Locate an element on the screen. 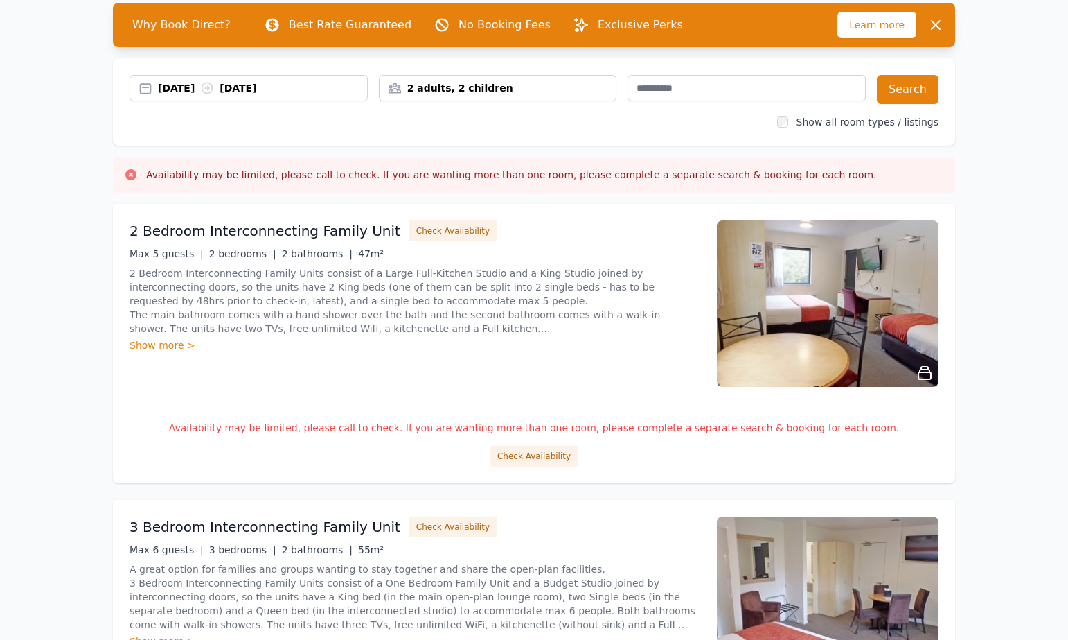 This screenshot has width=1068, height=640. button: Search is located at coordinates (908, 89).